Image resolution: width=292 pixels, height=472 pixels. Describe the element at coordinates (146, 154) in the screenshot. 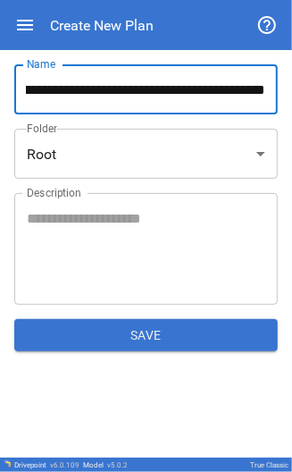

I see `div: Root` at that location.